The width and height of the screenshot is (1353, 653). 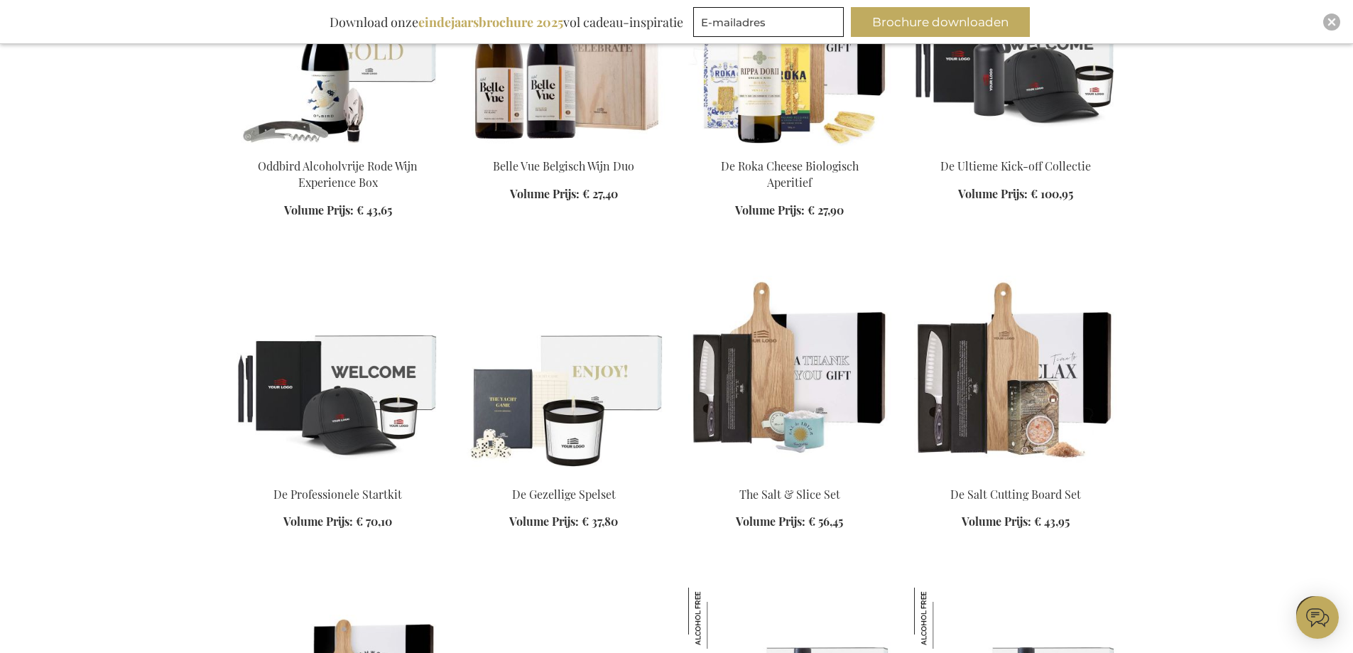 What do you see at coordinates (719, 618) in the screenshot?
I see `img: Gutss Alcoholvrije Gin & Tonic Set` at bounding box center [719, 618].